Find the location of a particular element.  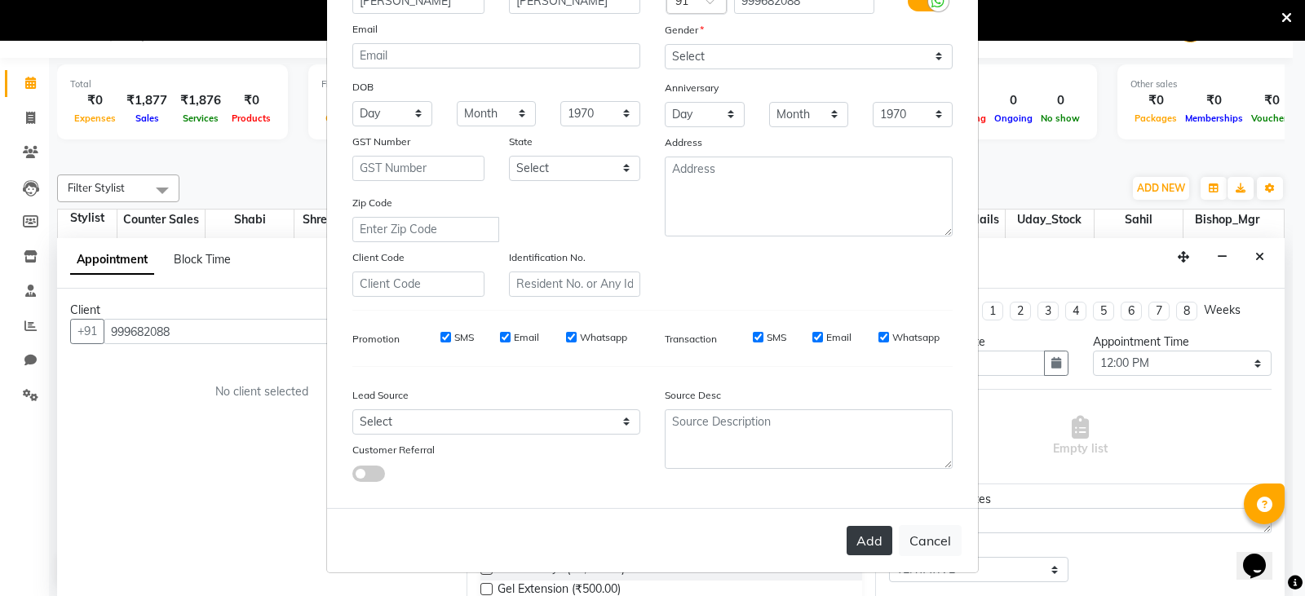

label: GST Number is located at coordinates (381, 142).